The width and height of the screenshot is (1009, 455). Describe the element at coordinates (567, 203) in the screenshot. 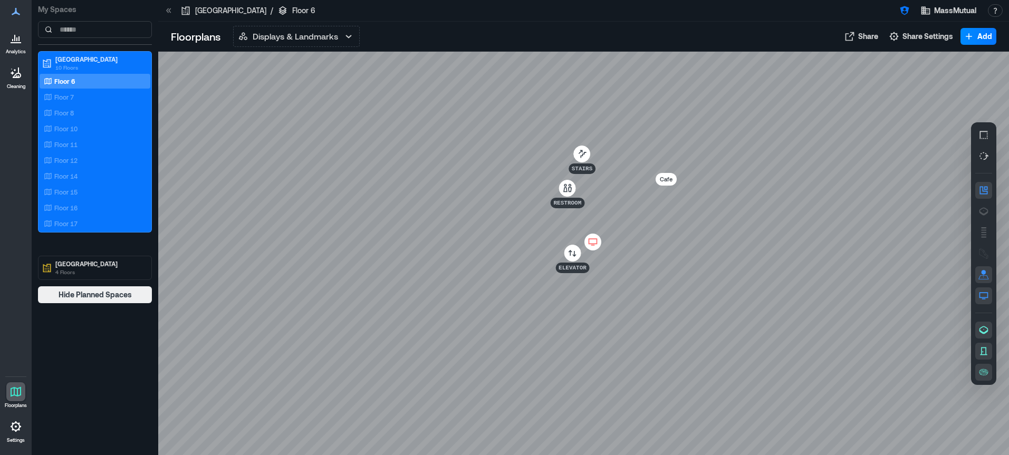

I see `p: Restroom` at that location.